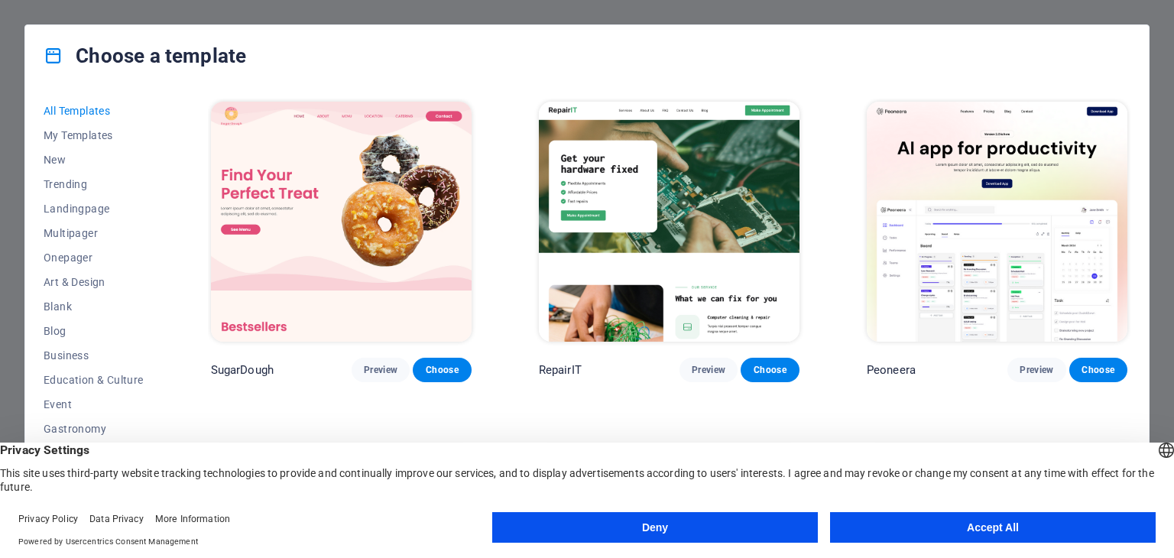 This screenshot has width=1174, height=558. I want to click on span: Art & Design, so click(93, 282).